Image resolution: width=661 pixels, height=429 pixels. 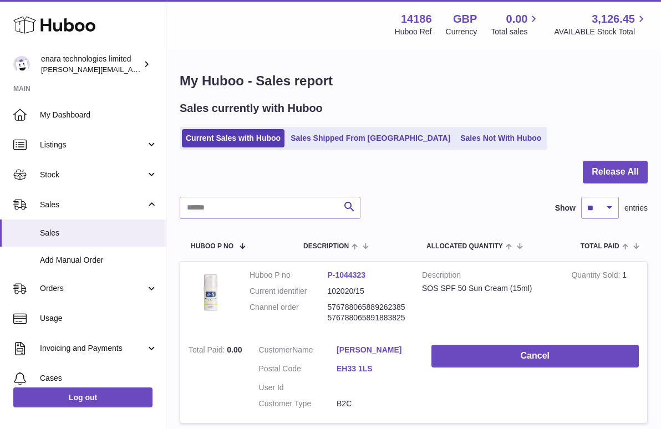 What do you see at coordinates (91, 64) in the screenshot?
I see `div: enara technologies limited` at bounding box center [91, 64].